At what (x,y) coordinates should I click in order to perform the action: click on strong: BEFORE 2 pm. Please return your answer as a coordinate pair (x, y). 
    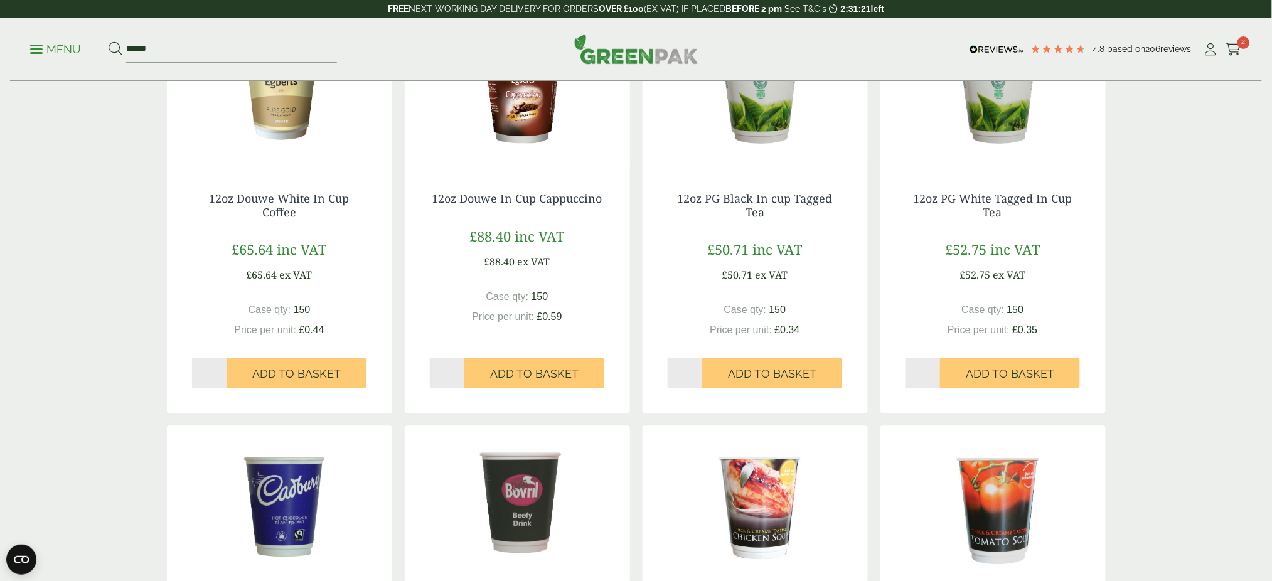
    Looking at the image, I should click on (754, 9).